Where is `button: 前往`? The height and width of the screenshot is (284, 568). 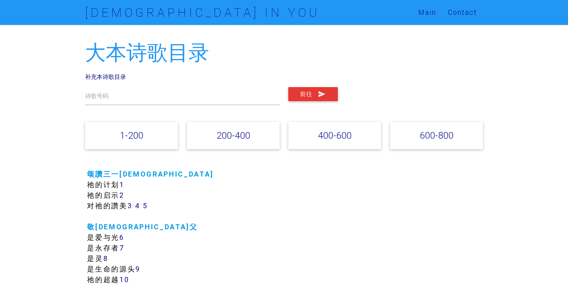 button: 前往 is located at coordinates (313, 94).